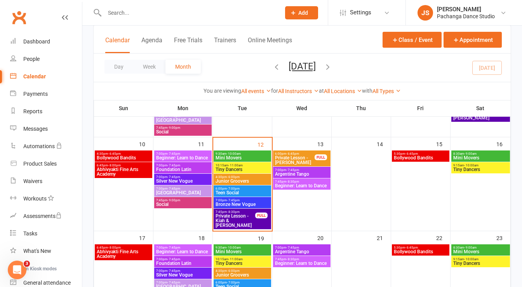  What do you see at coordinates (303, 13) in the screenshot?
I see `span: Add` at bounding box center [303, 13].